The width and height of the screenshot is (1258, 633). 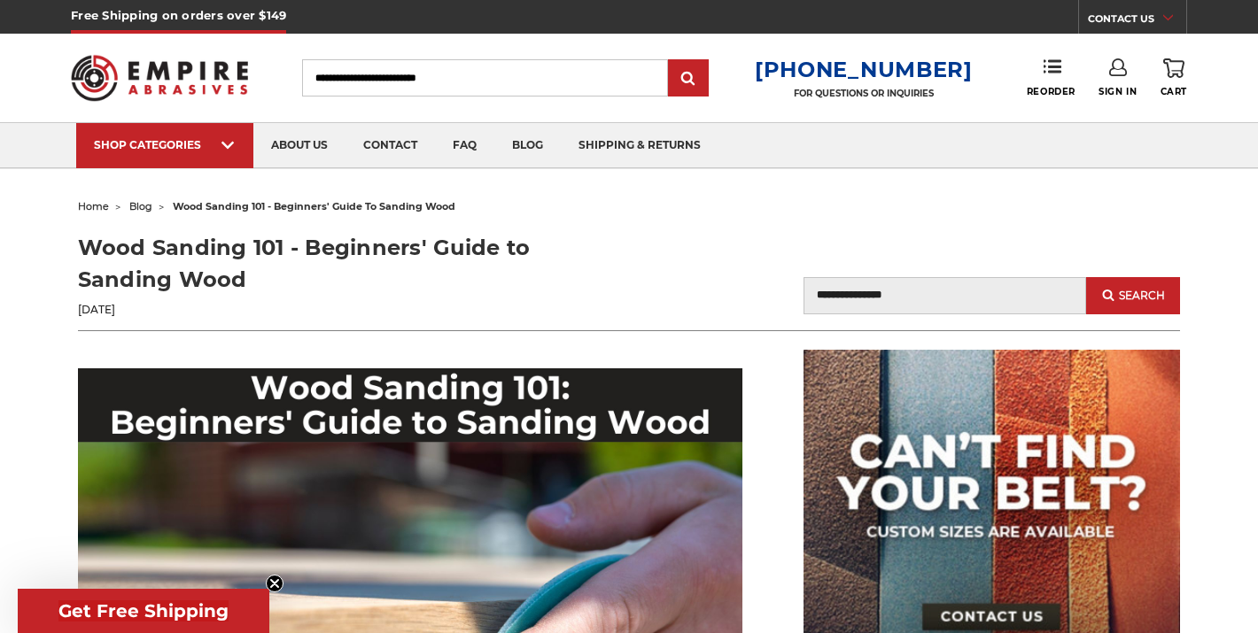 What do you see at coordinates (141, 206) in the screenshot?
I see `span: blog` at bounding box center [141, 206].